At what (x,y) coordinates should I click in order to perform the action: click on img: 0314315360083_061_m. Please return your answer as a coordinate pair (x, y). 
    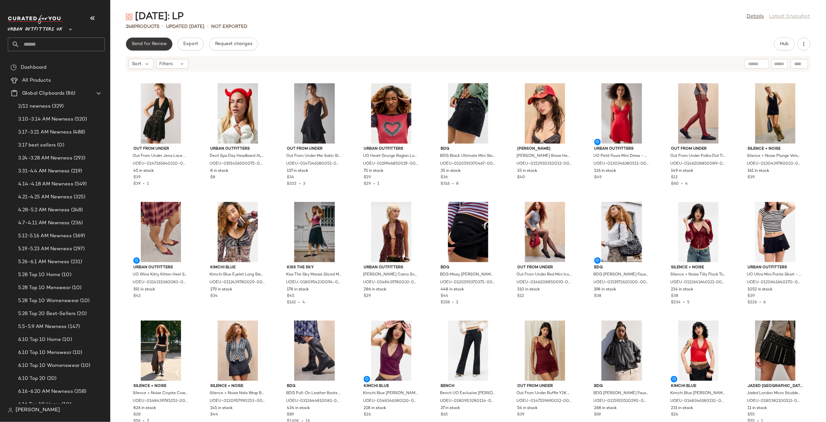
    Looking at the image, I should click on (161, 232).